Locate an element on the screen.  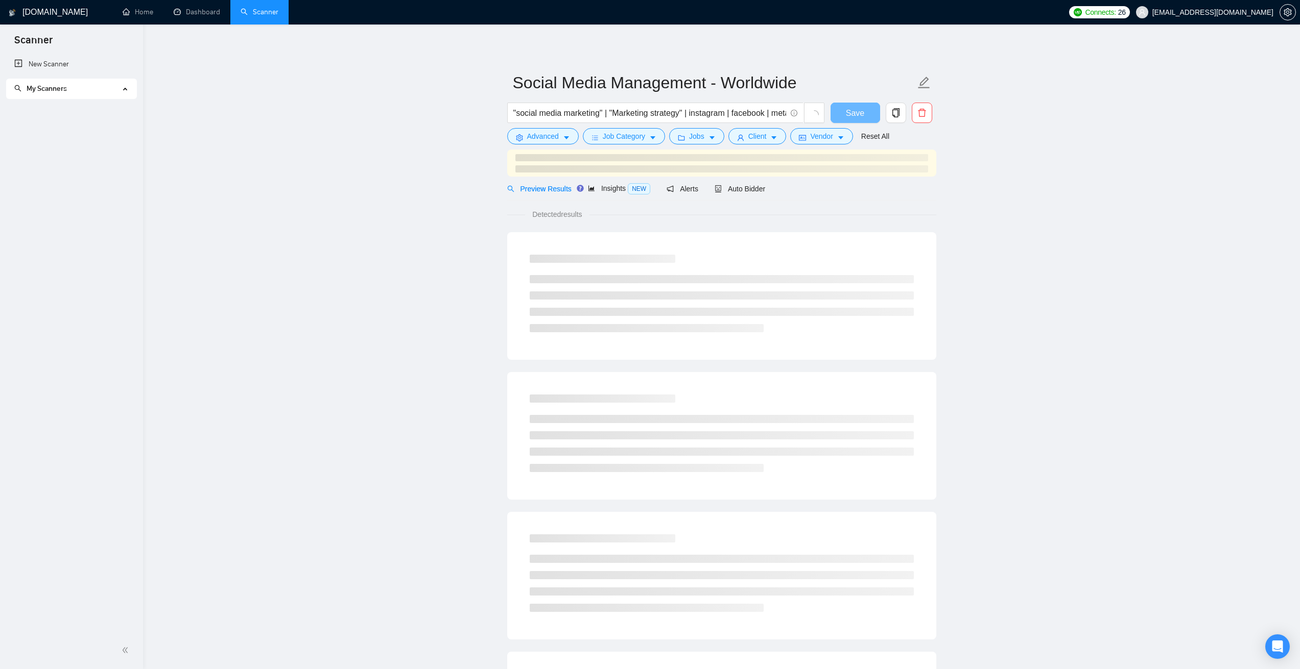
span: robot is located at coordinates (718, 189).